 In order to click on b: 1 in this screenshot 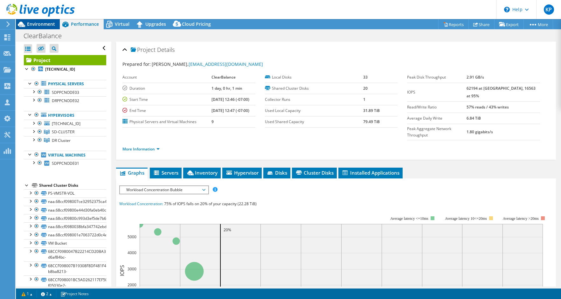, I will do `click(364, 99)`.